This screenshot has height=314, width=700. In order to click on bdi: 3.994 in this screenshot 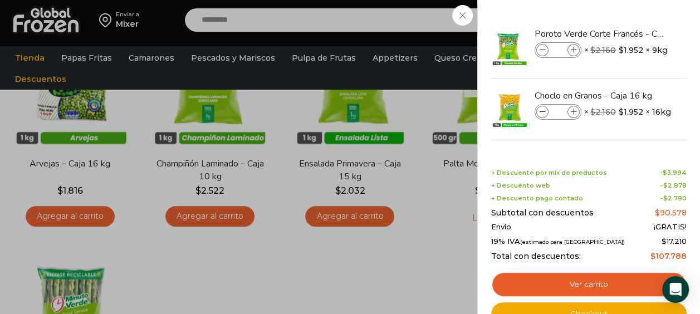, I will do `click(675, 173)`.